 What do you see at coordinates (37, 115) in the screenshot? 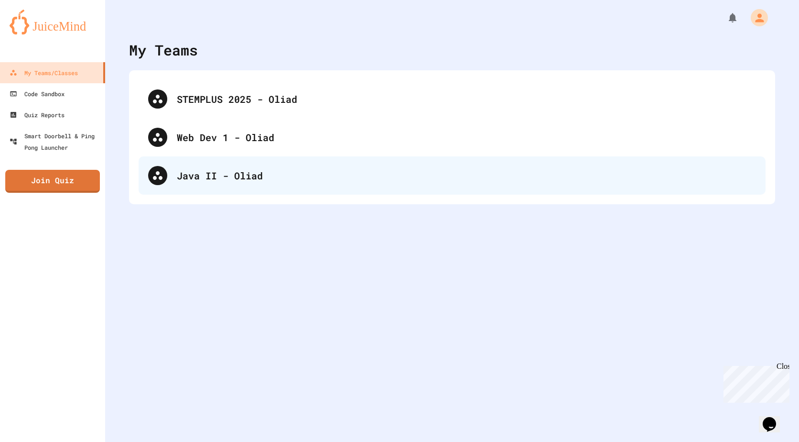
I see `div: Quiz Reports` at bounding box center [37, 115].